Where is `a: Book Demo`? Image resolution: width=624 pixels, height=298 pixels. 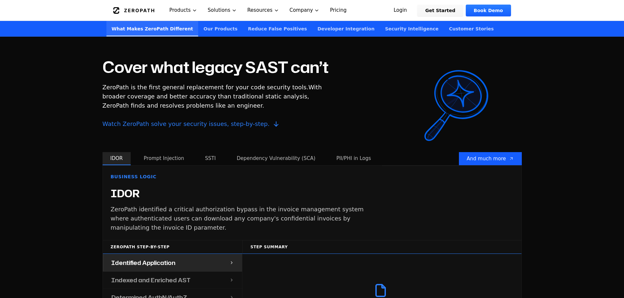 a: Book Demo is located at coordinates (488, 10).